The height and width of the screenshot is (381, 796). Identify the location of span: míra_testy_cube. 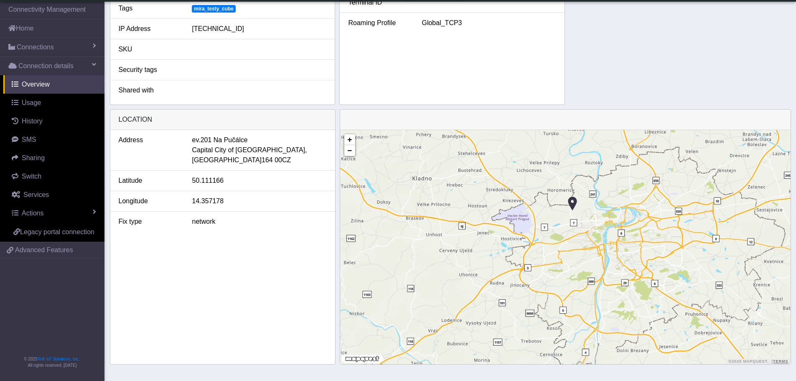
(214, 9).